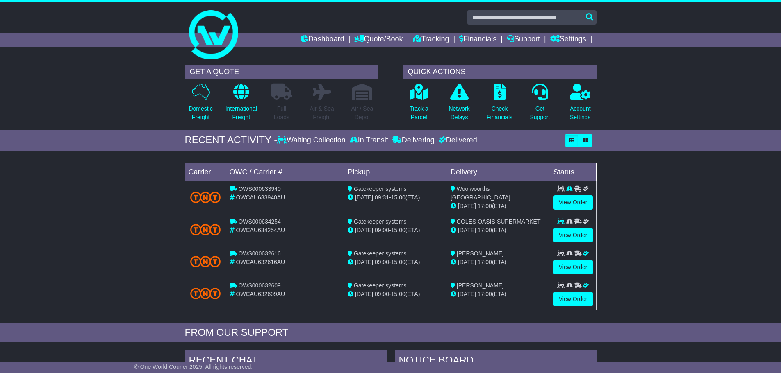 This screenshot has width=781, height=373. What do you see at coordinates (419, 105) in the screenshot?
I see `a: Track aParcel` at bounding box center [419, 105].